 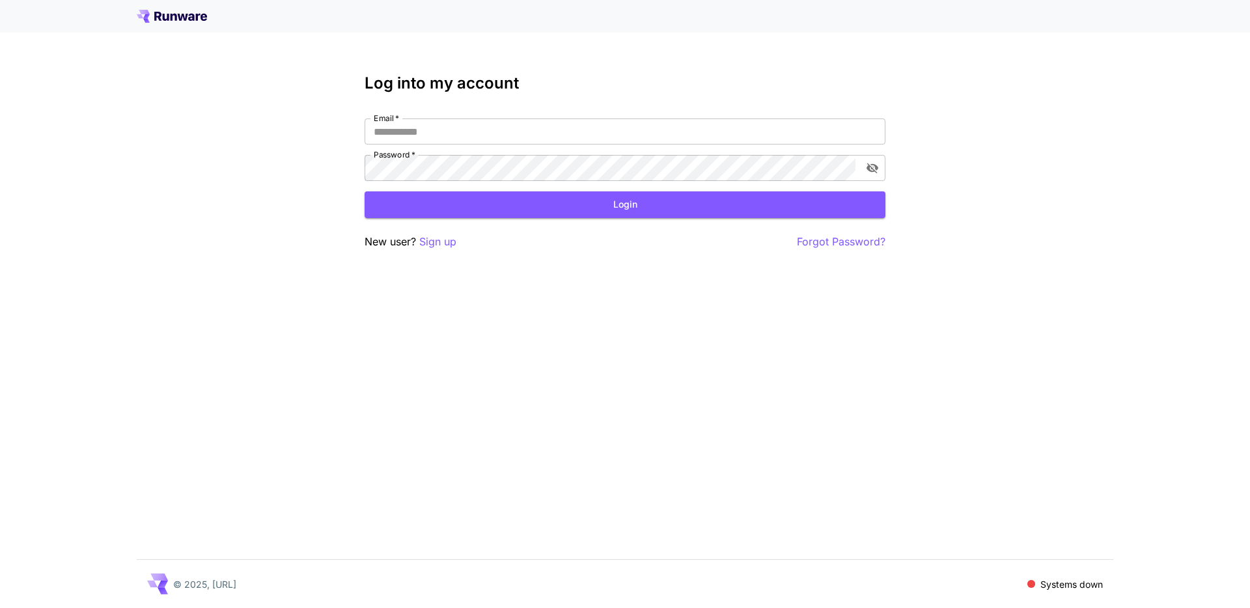 I want to click on button: toggle password visibility, so click(x=873, y=168).